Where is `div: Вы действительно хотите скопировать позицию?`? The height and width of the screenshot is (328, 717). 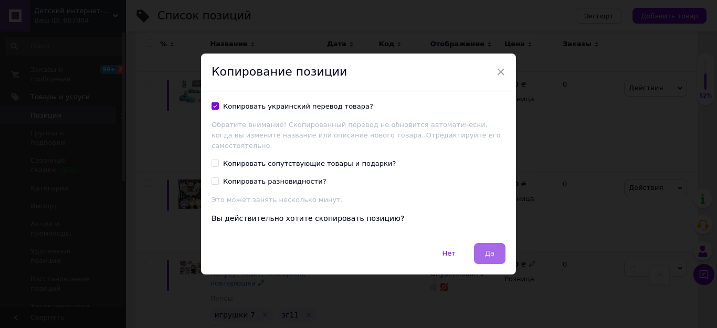
div: Вы действительно хотите скопировать позицию? is located at coordinates (358, 219).